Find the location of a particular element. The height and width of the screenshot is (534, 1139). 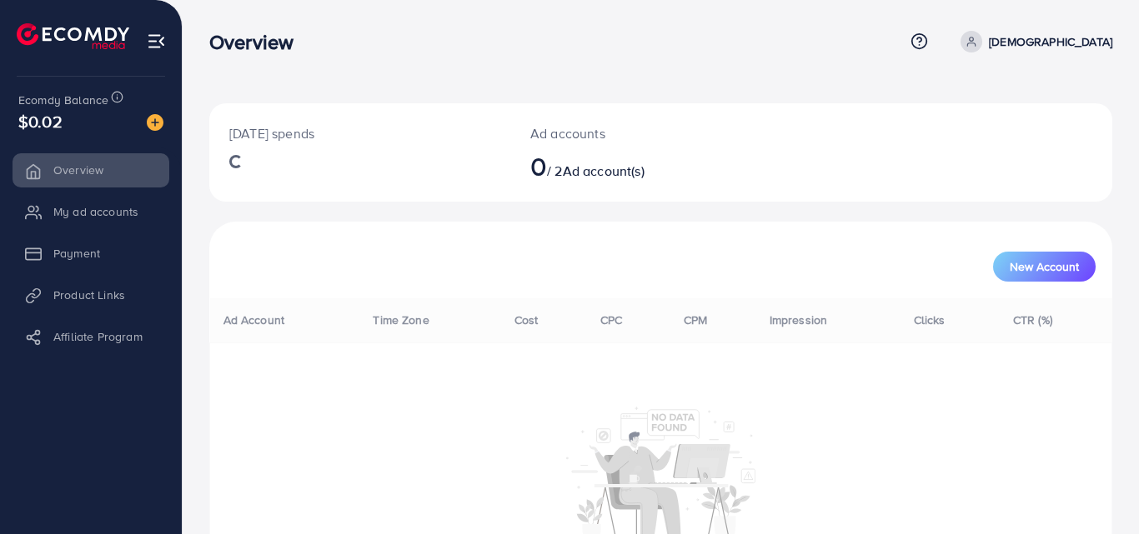

img: menu is located at coordinates (156, 41).